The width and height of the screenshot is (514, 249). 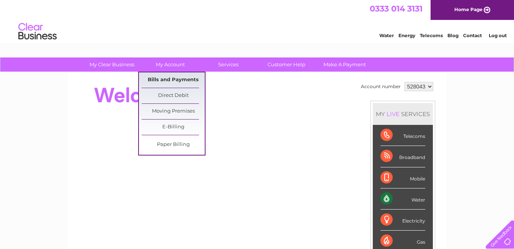 What do you see at coordinates (386, 35) in the screenshot?
I see `a: Water` at bounding box center [386, 35].